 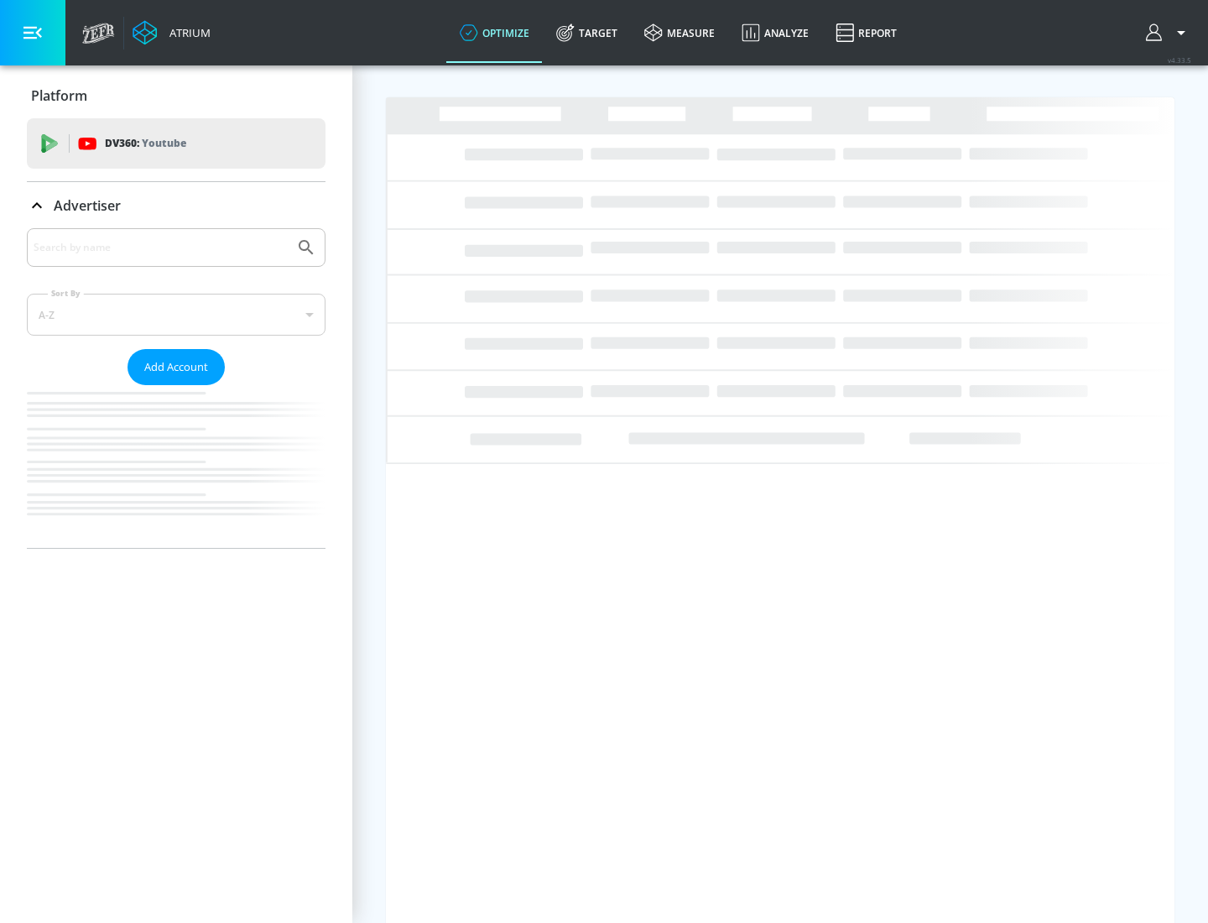 I want to click on a: Analyze, so click(x=775, y=33).